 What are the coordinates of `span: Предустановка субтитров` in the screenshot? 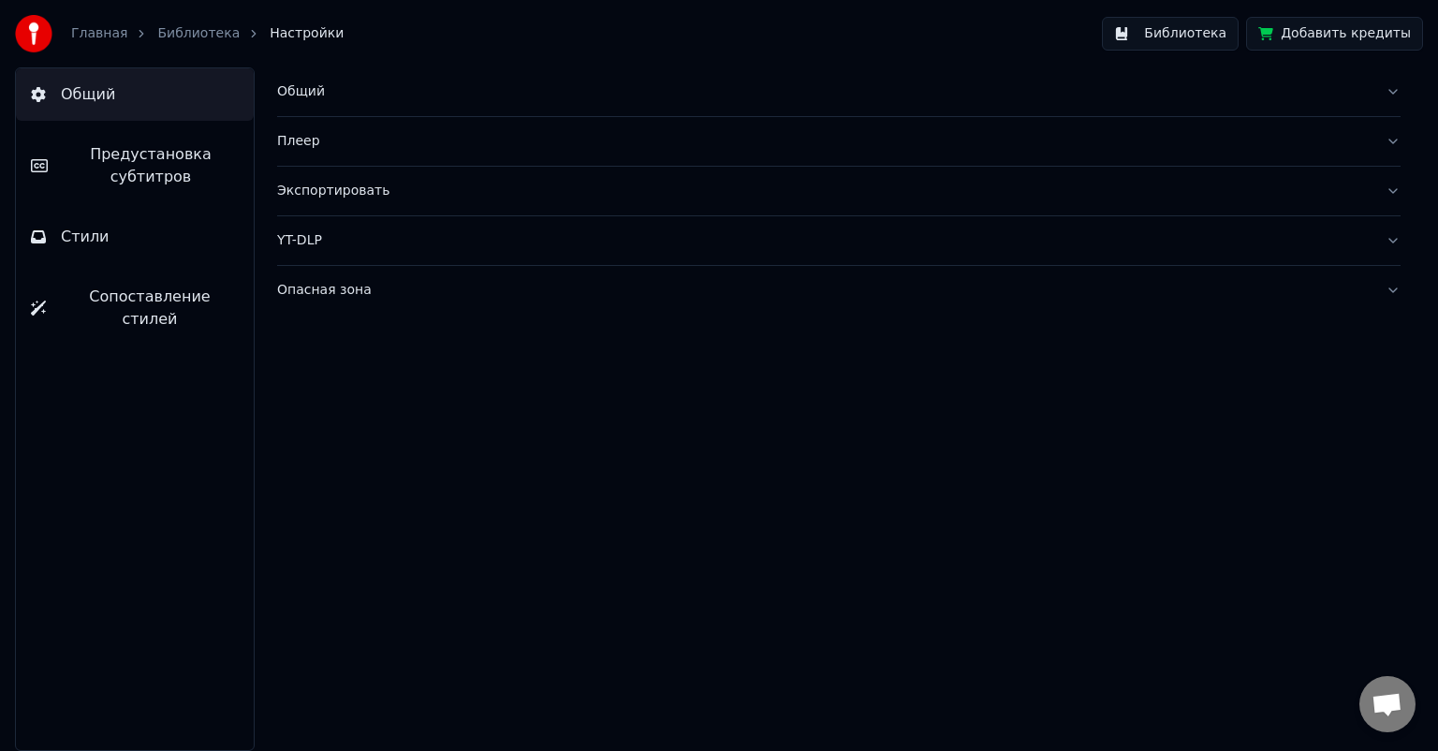 It's located at (151, 166).